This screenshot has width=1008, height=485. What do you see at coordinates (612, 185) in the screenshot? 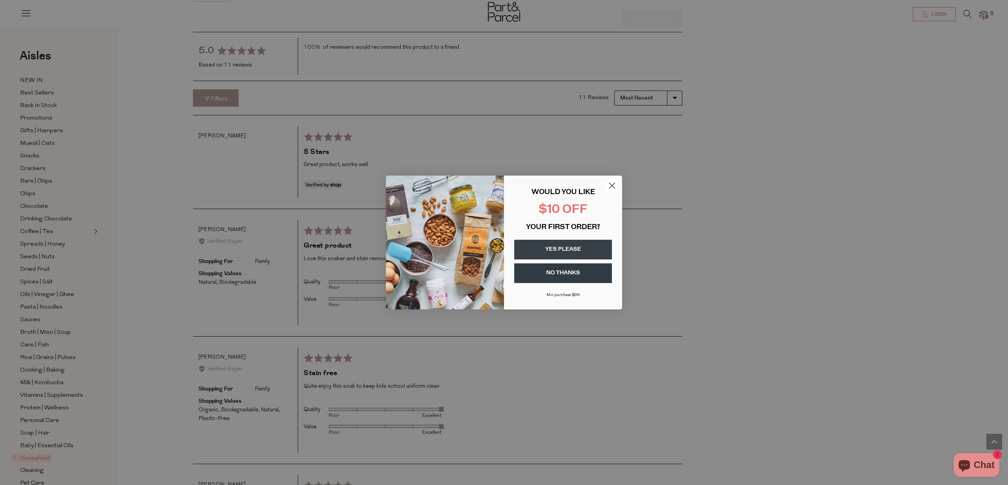
I see `button: Close dialog` at bounding box center [612, 185].